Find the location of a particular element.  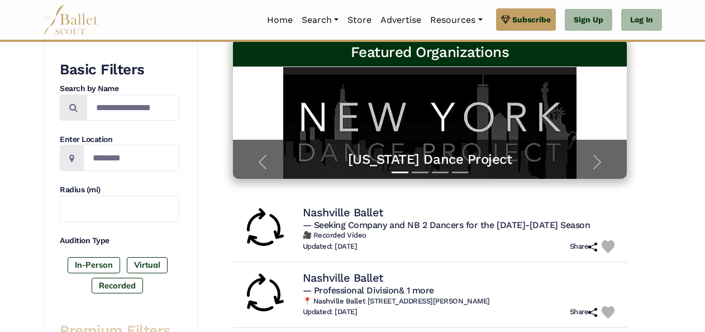

button: Slide 4 is located at coordinates (460, 172).